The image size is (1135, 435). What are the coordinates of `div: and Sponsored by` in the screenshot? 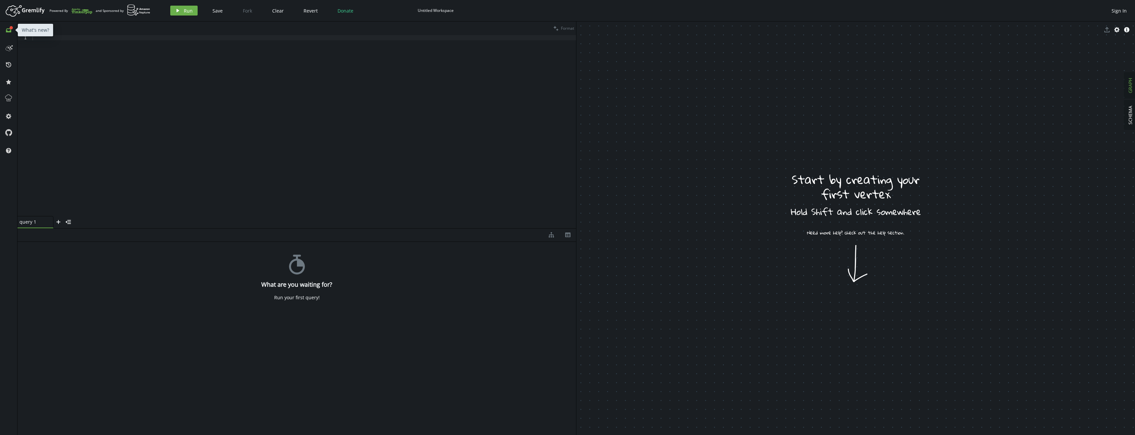 It's located at (123, 11).